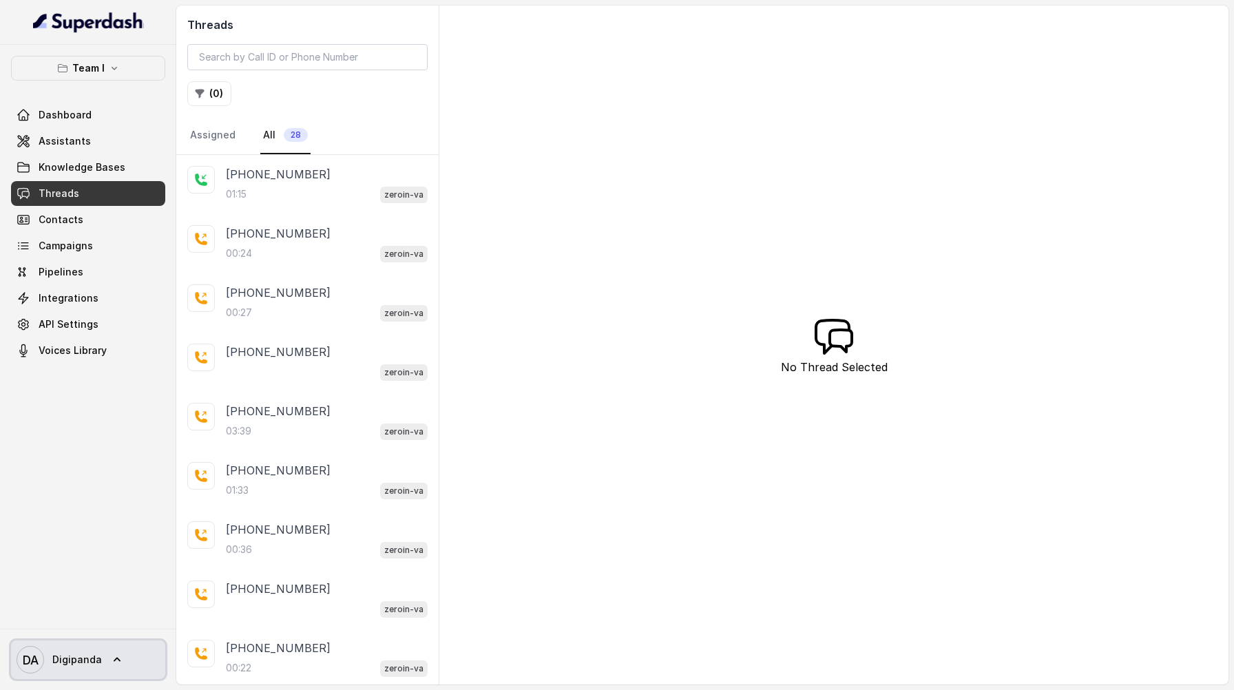 The width and height of the screenshot is (1234, 690). What do you see at coordinates (88, 68) in the screenshot?
I see `p: Team I` at bounding box center [88, 68].